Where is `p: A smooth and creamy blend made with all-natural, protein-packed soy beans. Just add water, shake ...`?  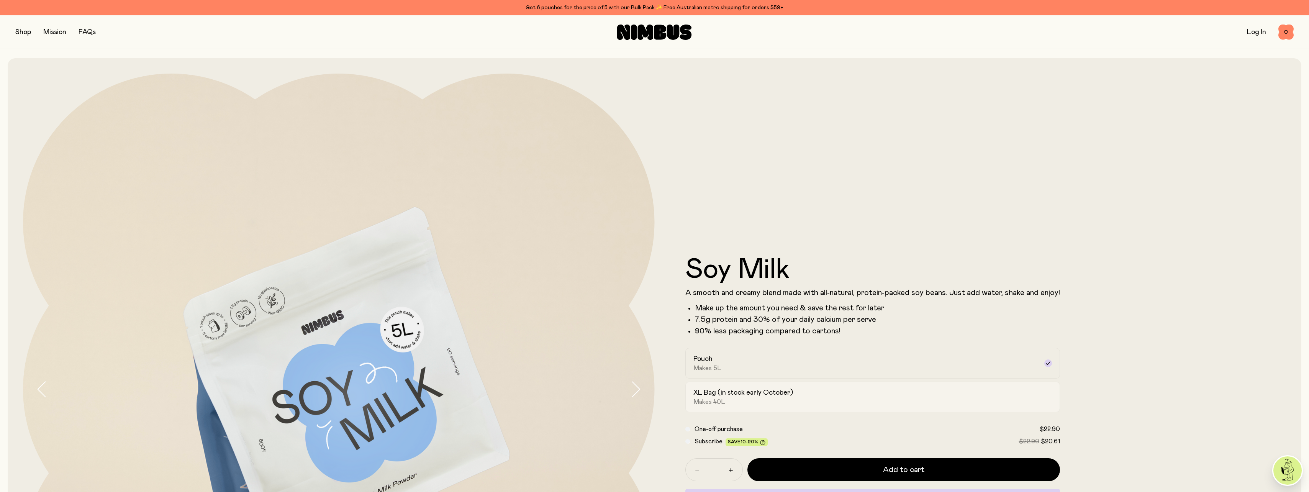
p: A smooth and creamy blend made with all-natural, protein-packed soy beans. Just add water, shake ... is located at coordinates (872, 293).